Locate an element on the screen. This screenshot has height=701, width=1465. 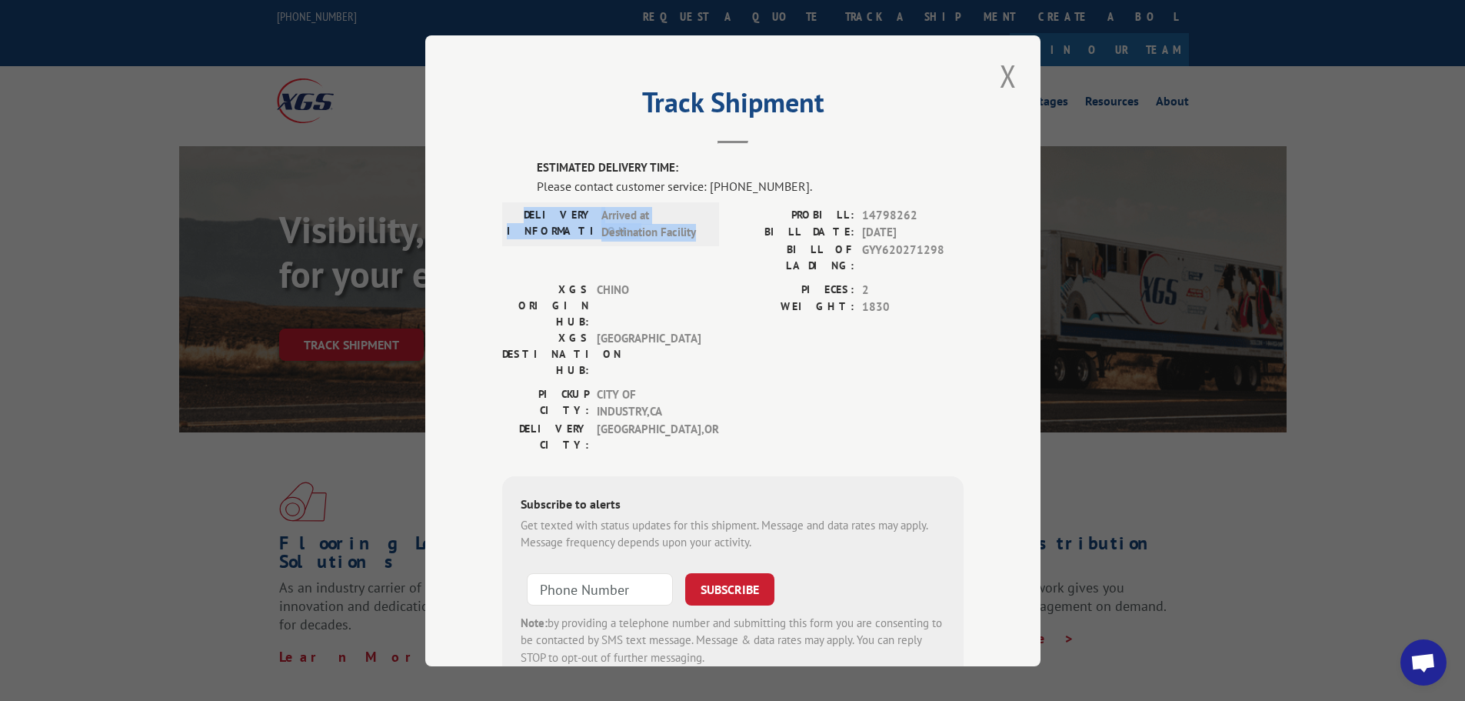
h2: Track Shipment is located at coordinates (733, 106).